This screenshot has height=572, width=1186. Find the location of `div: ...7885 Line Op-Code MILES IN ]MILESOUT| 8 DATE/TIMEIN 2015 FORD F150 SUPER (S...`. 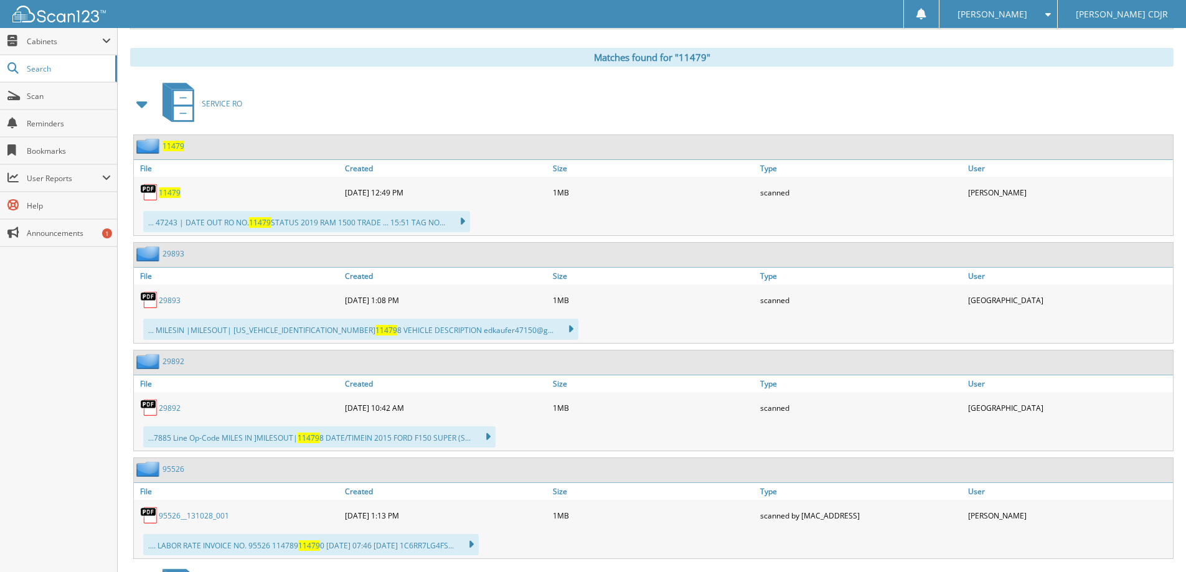

div: ...7885 Line Op-Code MILES IN ]MILESOUT| 8 DATE/TIMEIN 2015 FORD F150 SUPER (S... is located at coordinates (319, 437).